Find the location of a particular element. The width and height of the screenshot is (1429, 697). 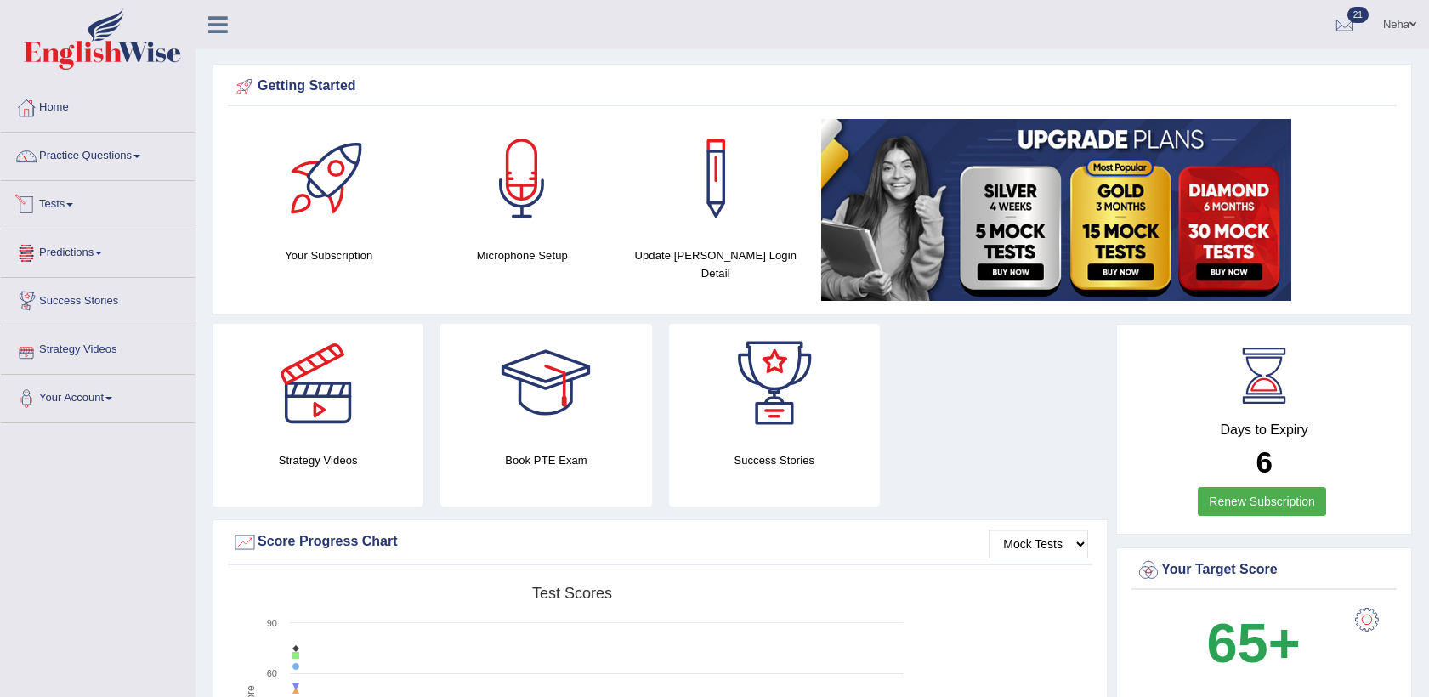

a: Your Account is located at coordinates (98, 396).